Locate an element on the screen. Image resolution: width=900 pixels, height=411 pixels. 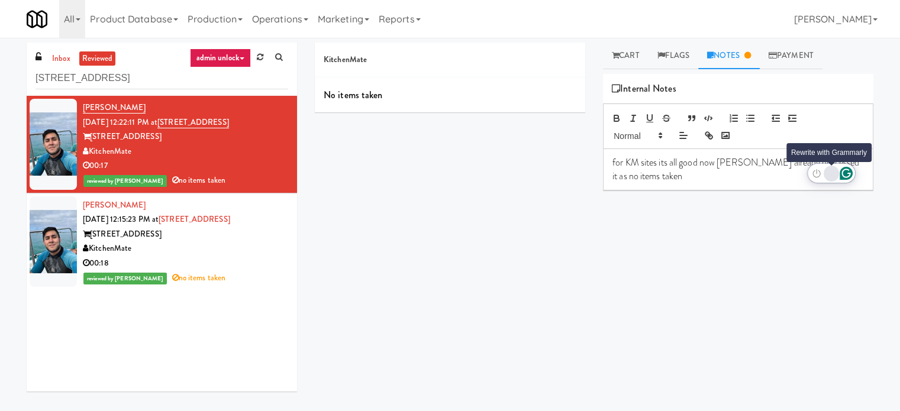
h5: KitchenMate is located at coordinates (450, 60).